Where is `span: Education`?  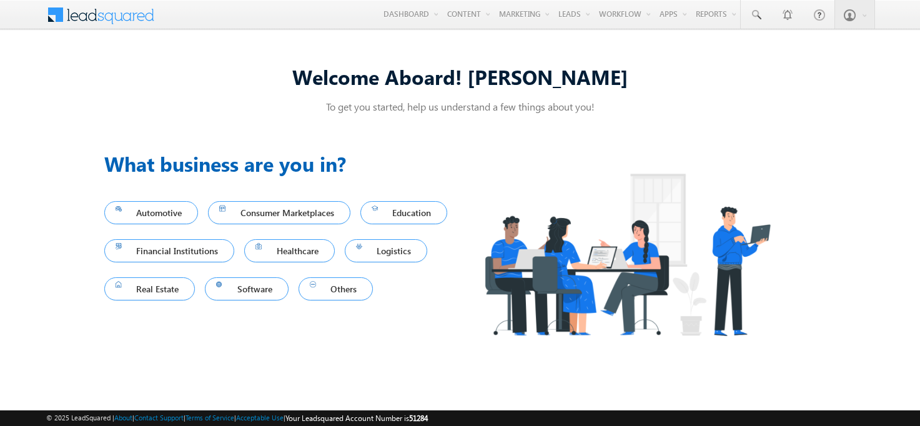 span: Education is located at coordinates (404, 212).